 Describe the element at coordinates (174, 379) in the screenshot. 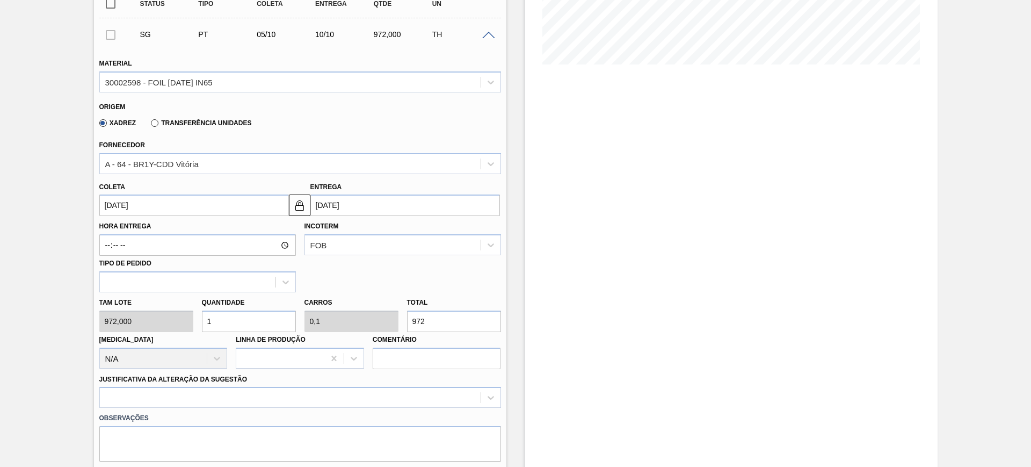

I see `label: Justificativa da Alteração da Sugestão` at that location.